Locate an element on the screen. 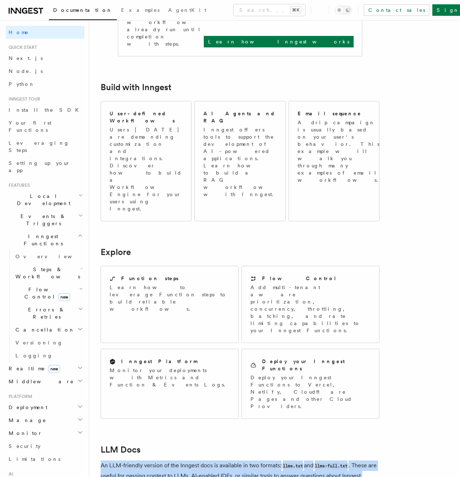  span: Node.js is located at coordinates (26, 71).